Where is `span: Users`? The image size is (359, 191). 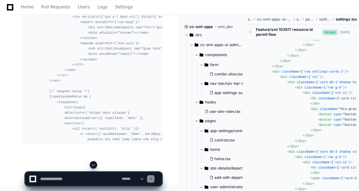 span: Users is located at coordinates (84, 7).